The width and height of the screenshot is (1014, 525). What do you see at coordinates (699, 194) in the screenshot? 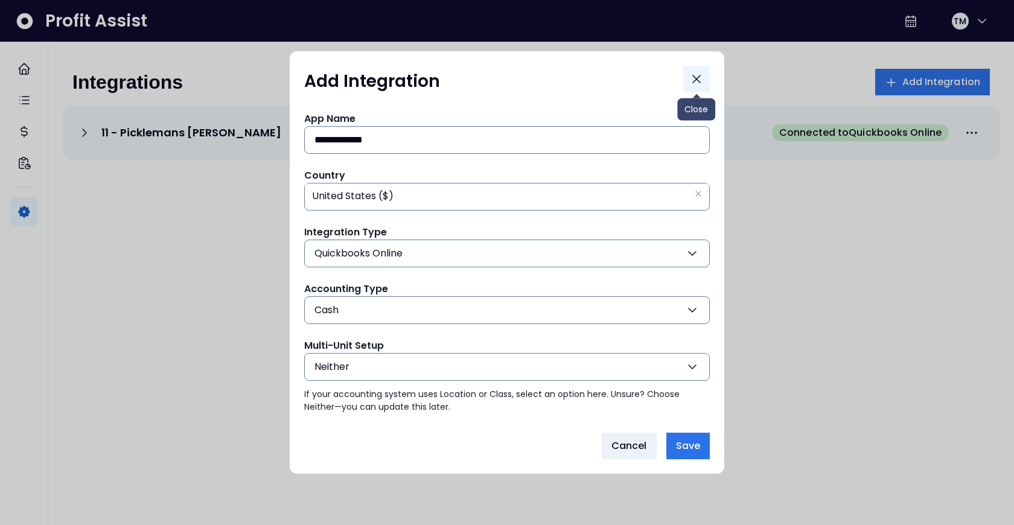
I see `svg: close` at bounding box center [699, 194].